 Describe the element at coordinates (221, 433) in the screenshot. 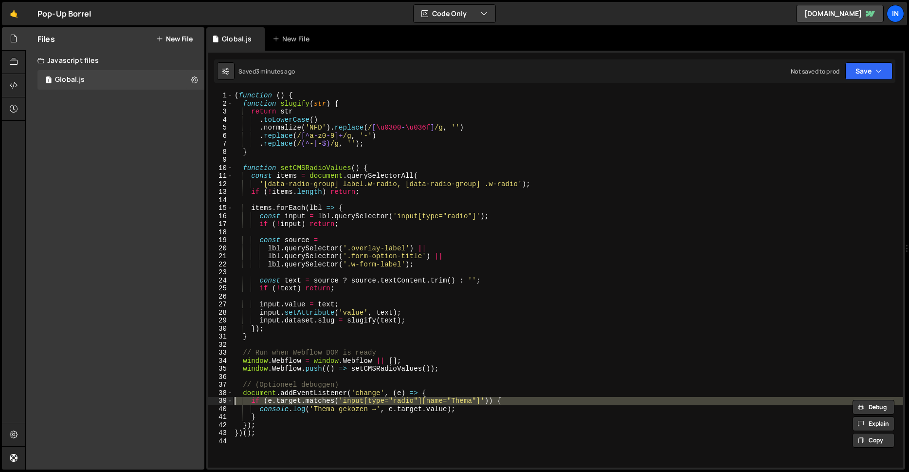

I see `div: 43` at that location.